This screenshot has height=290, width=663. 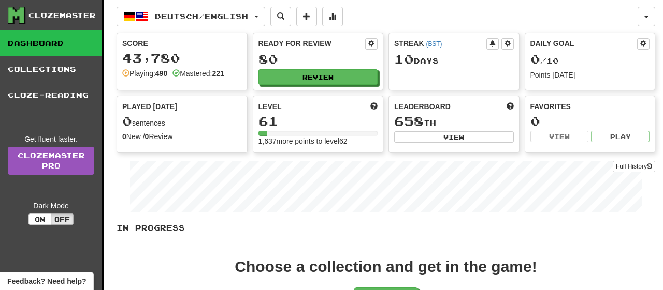 What do you see at coordinates (51, 161) in the screenshot?
I see `a: ClozemasterPro` at bounding box center [51, 161].